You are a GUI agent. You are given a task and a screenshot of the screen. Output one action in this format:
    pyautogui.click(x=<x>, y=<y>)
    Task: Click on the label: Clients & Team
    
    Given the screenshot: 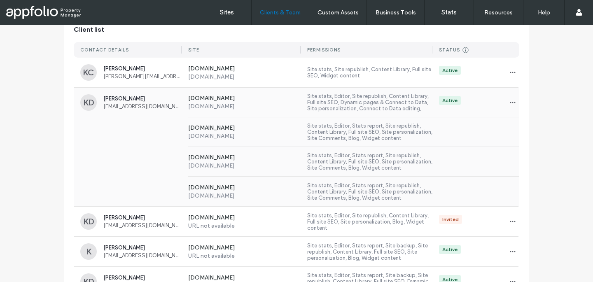 What is the action you would take?
    pyautogui.click(x=280, y=12)
    